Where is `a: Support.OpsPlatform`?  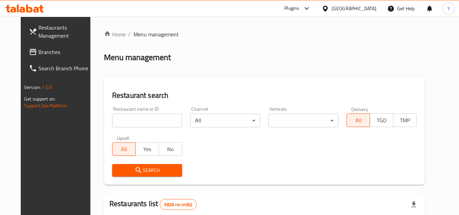 a: Support.OpsPlatform is located at coordinates (45, 106).